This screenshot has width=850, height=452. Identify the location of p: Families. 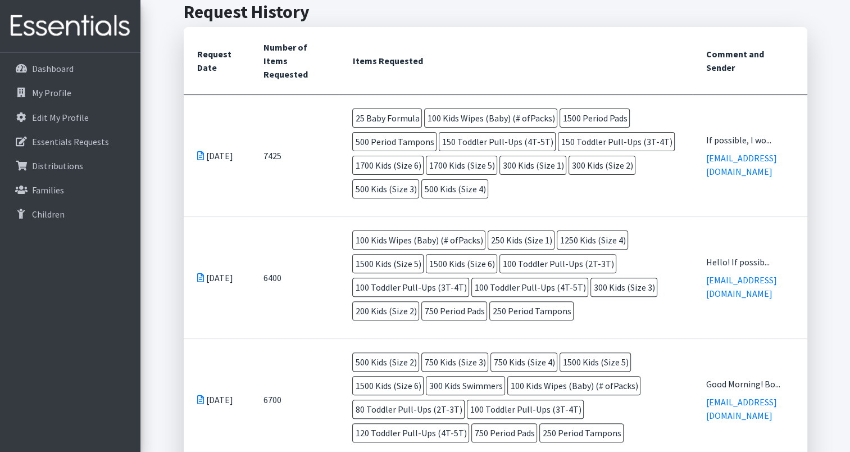
(48, 190).